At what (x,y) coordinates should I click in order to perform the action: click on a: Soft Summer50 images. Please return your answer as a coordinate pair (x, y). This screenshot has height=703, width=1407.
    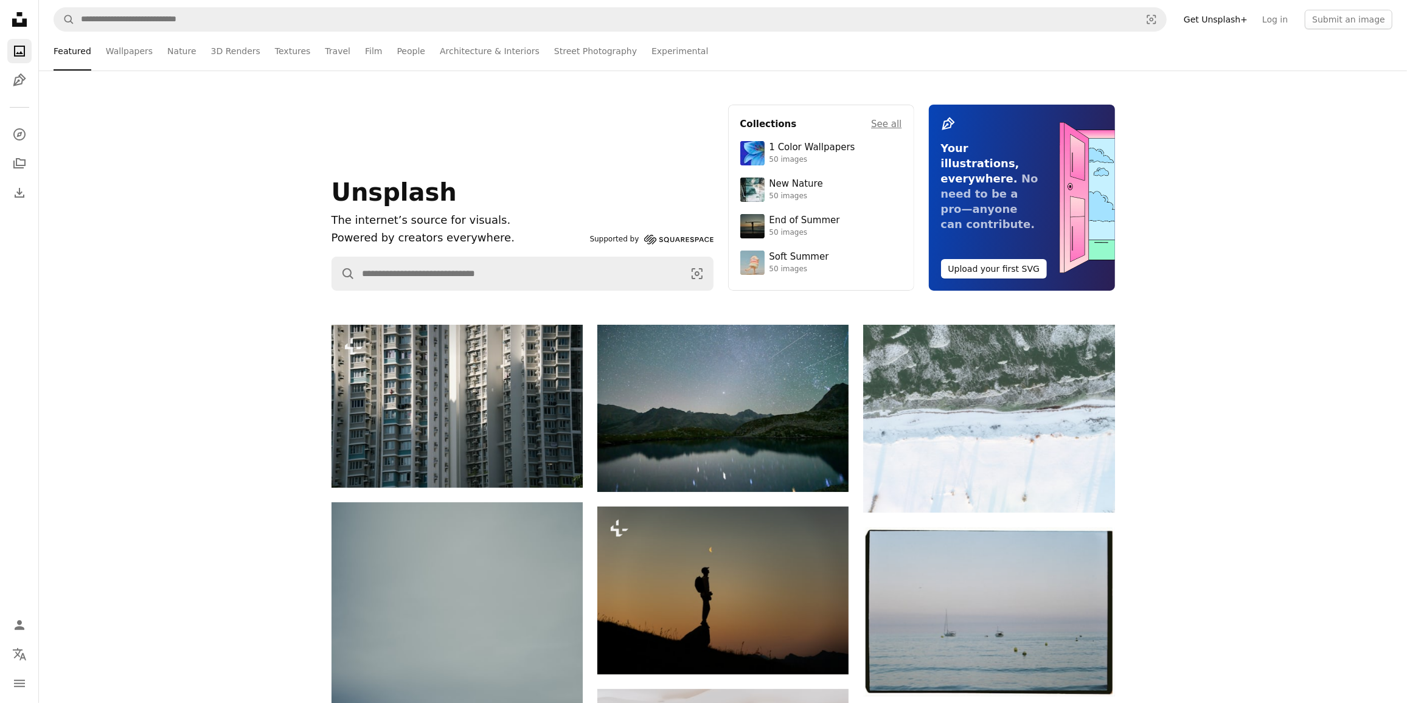
    Looking at the image, I should click on (821, 263).